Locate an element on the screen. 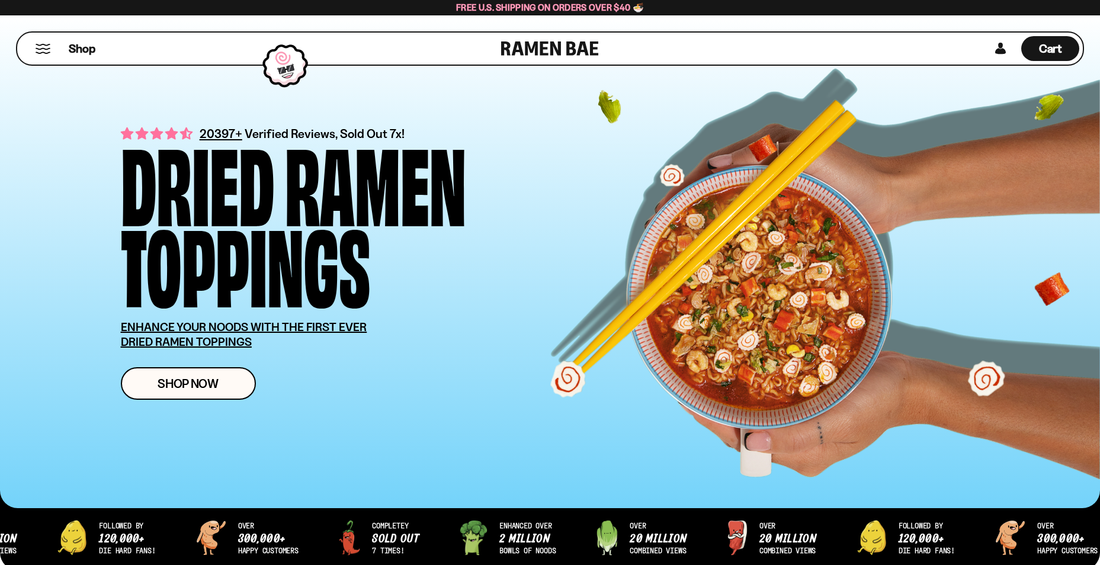  div: Toppings is located at coordinates (245, 261).